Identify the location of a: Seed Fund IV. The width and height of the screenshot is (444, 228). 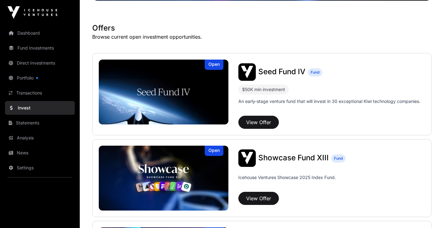
(282, 72).